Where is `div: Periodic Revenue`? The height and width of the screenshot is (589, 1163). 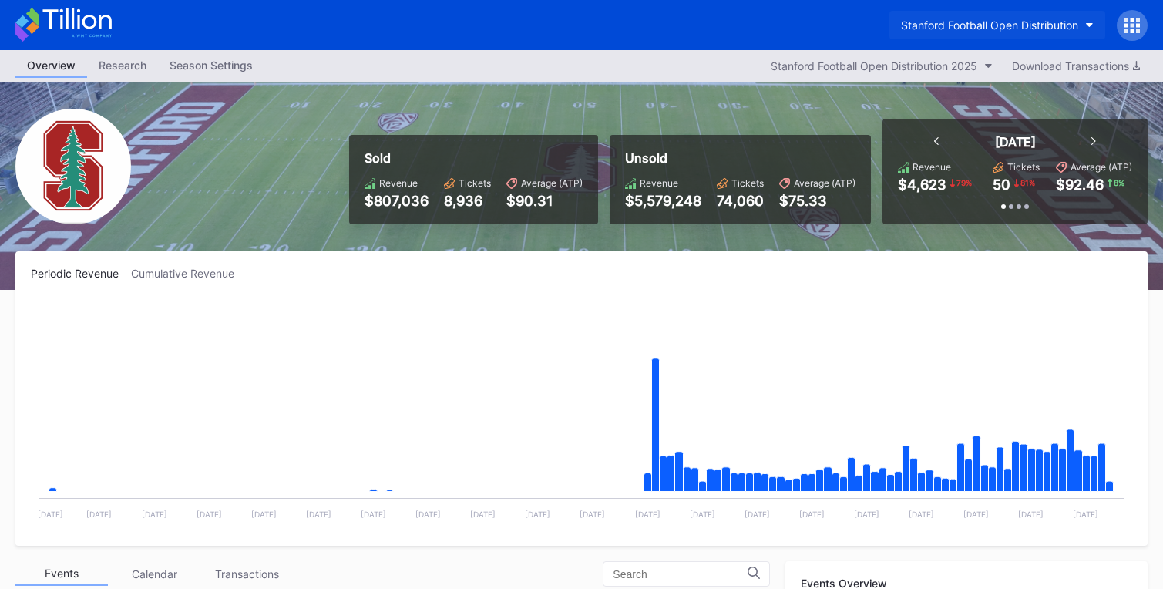
div: Periodic Revenue is located at coordinates (81, 273).